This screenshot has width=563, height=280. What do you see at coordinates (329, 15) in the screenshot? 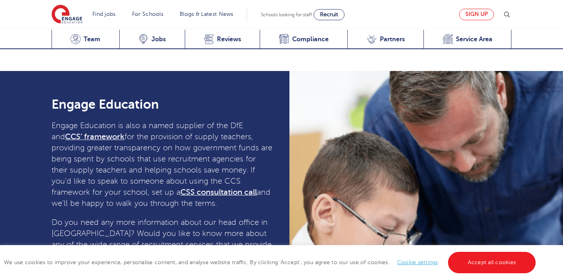
I see `a: Recruit` at bounding box center [329, 15].